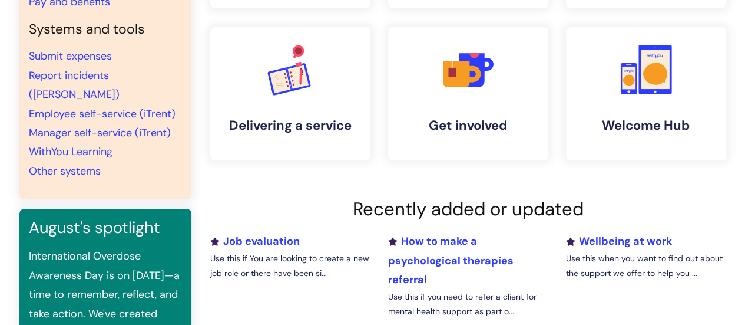 The image size is (745, 325). What do you see at coordinates (290, 125) in the screenshot?
I see `h4: Delivering a service` at bounding box center [290, 125].